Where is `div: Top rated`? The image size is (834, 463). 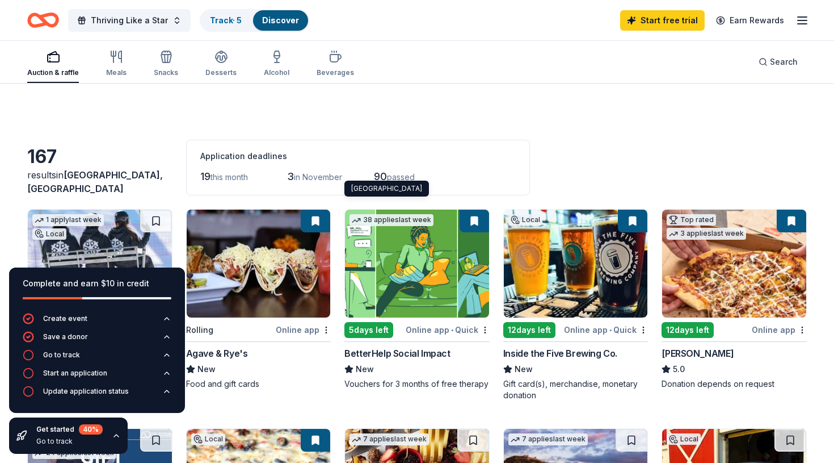
div: Top rated is located at coordinates (691, 220).